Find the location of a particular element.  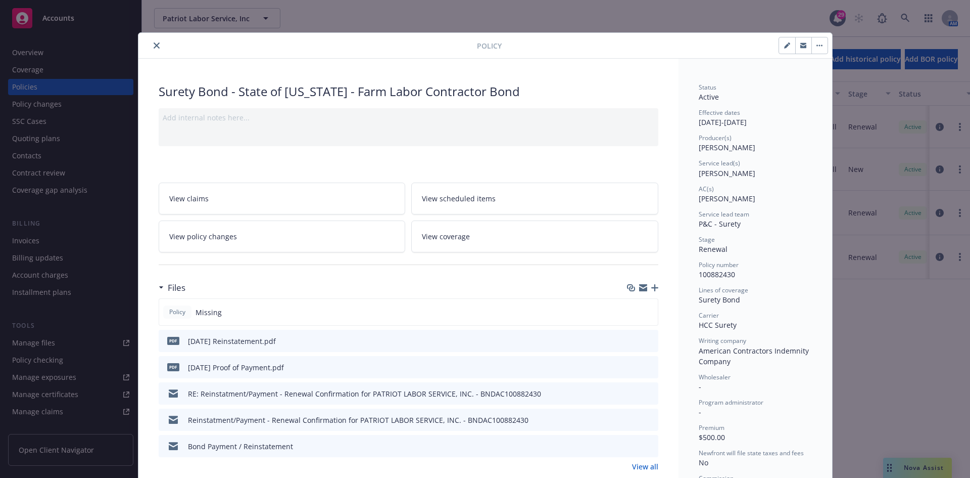

span: $500.00 is located at coordinates (712, 437).